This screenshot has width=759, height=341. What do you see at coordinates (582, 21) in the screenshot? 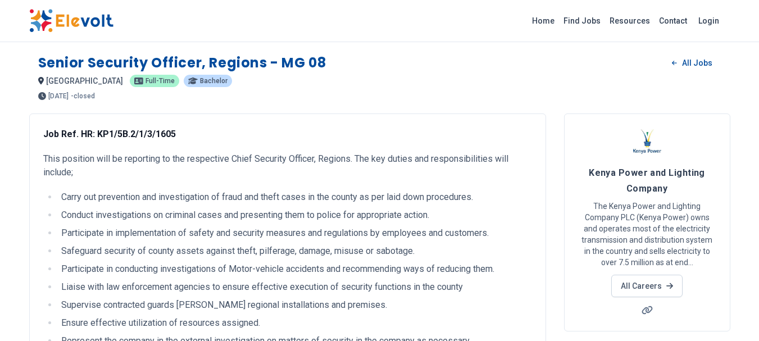
I see `a: Find Jobs` at bounding box center [582, 21].